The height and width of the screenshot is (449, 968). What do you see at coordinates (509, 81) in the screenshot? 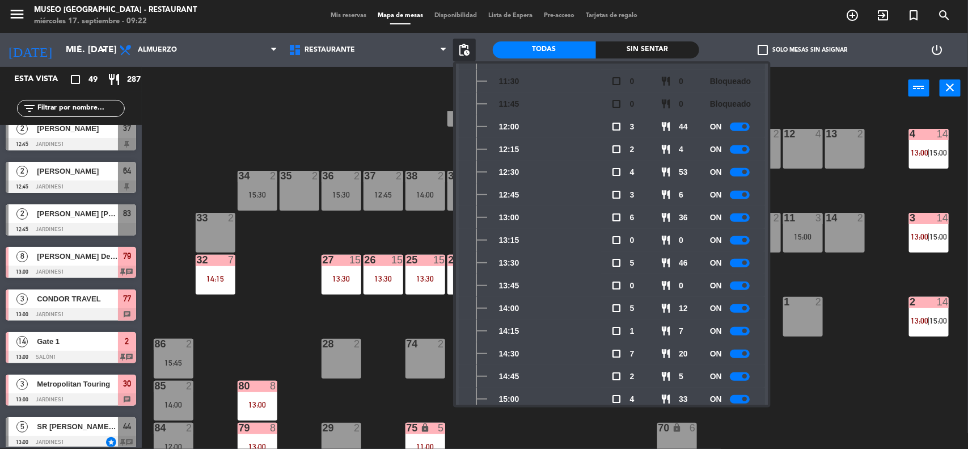
I see `span: 11:30` at bounding box center [509, 81].